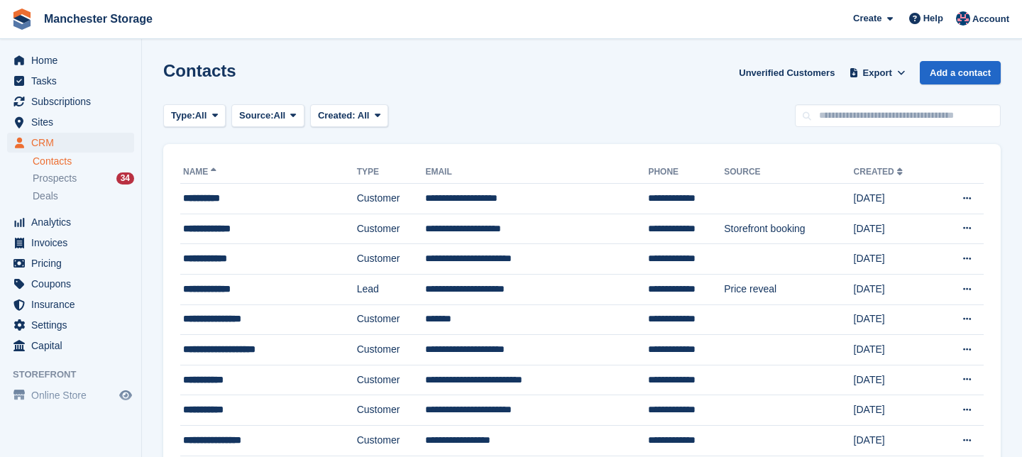 Image resolution: width=1022 pixels, height=457 pixels. What do you see at coordinates (74, 395) in the screenshot?
I see `span: Online Store` at bounding box center [74, 395].